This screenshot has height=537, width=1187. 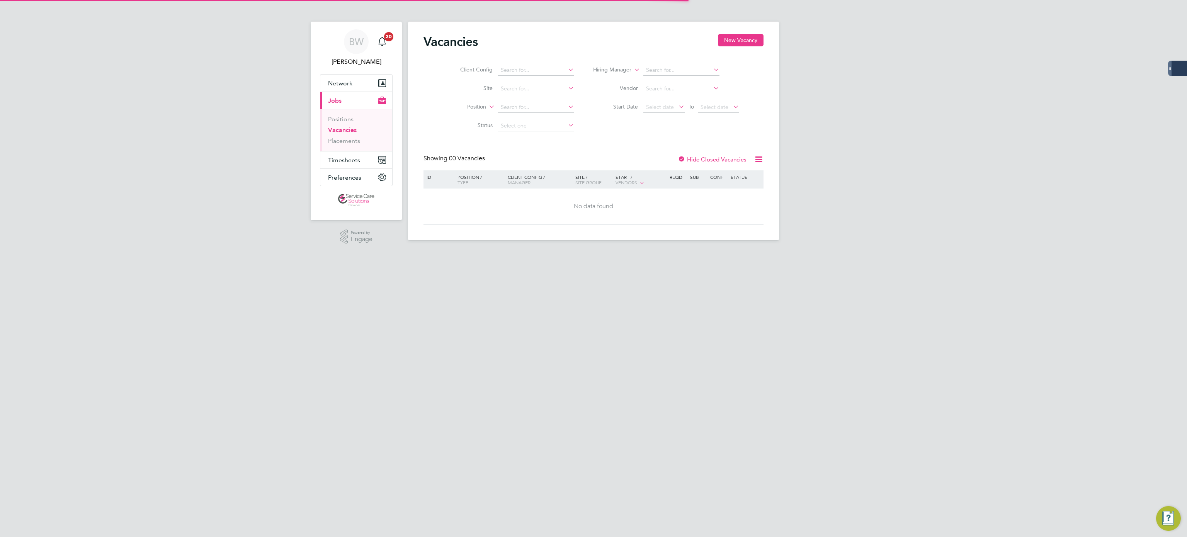 What do you see at coordinates (463, 182) in the screenshot?
I see `span: Type` at bounding box center [463, 182].